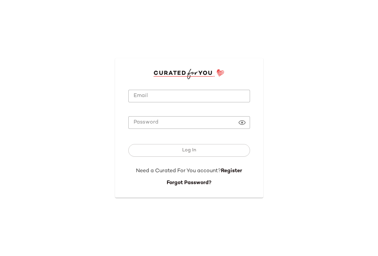  I want to click on span: Need a Curated For You account?, so click(178, 171).